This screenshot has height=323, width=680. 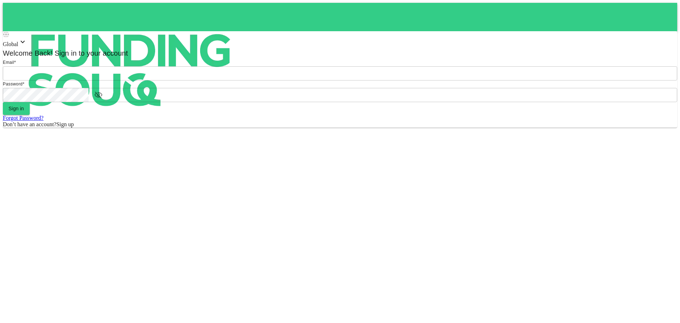 I want to click on input: email, so click(x=340, y=73).